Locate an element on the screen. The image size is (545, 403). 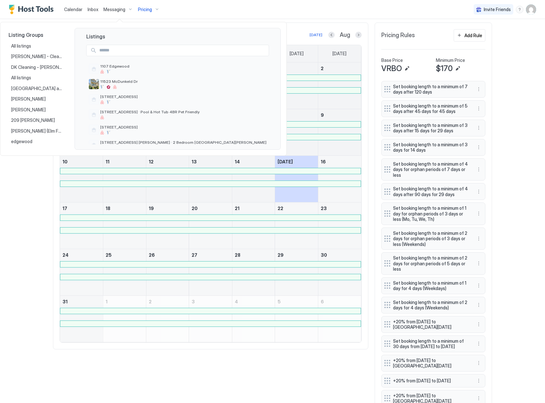
input: Input Field is located at coordinates (183, 50).